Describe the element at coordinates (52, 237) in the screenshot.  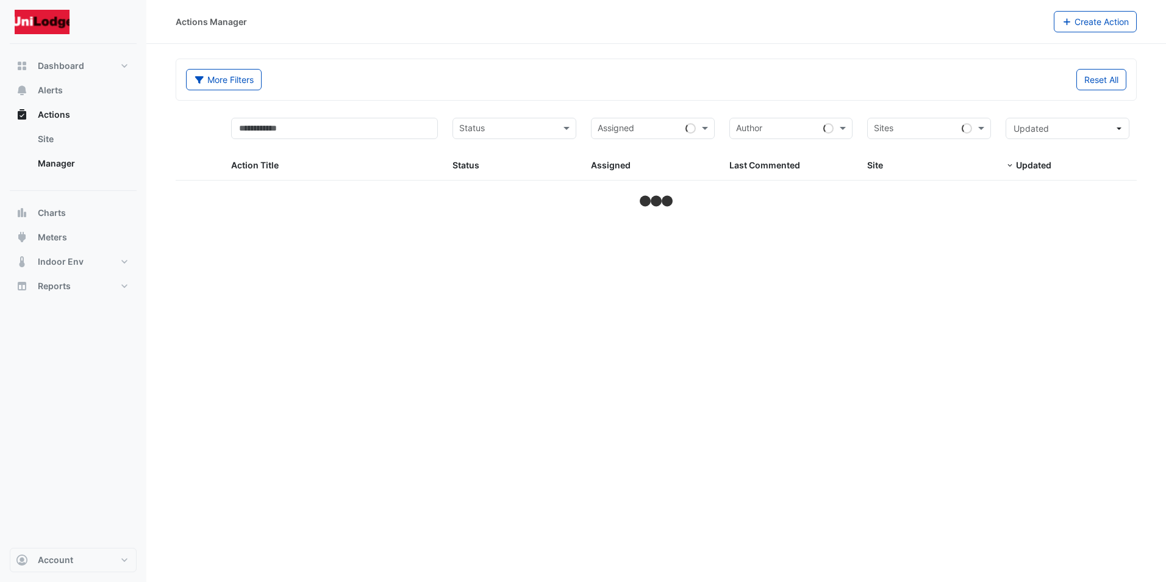
I see `span: Meters` at that location.